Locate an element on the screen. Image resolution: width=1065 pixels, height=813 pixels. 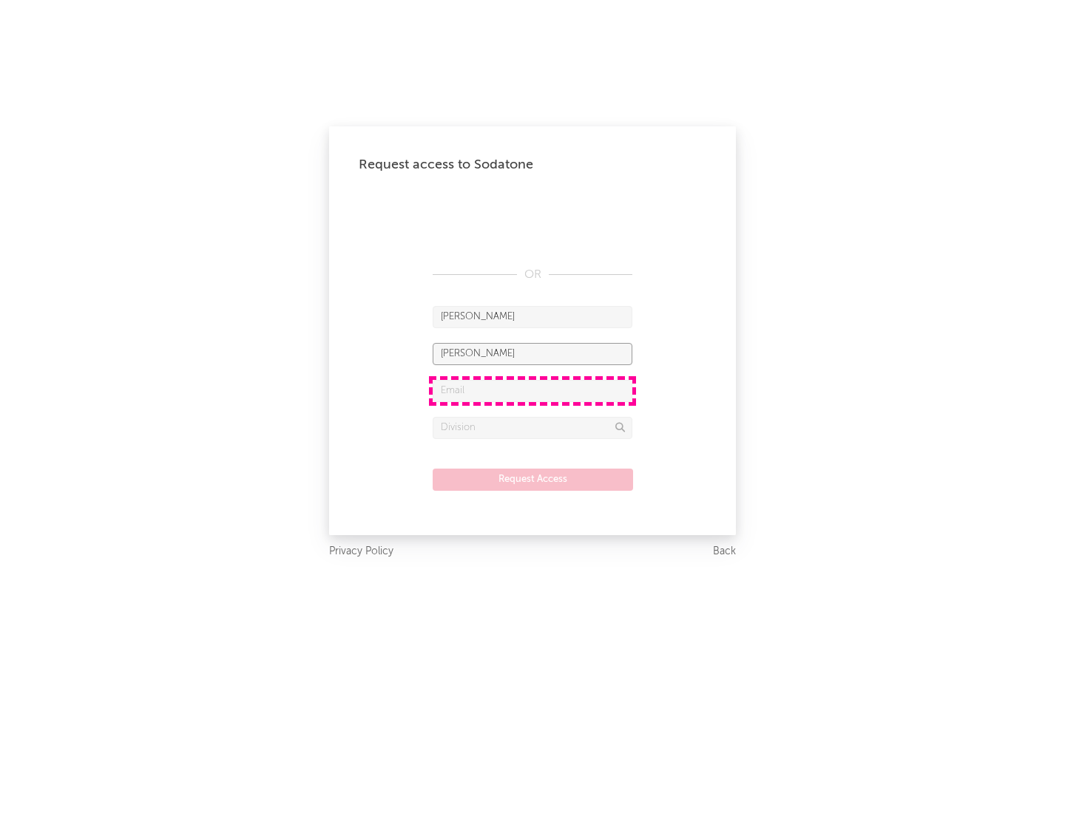
a: Back is located at coordinates (724, 552).